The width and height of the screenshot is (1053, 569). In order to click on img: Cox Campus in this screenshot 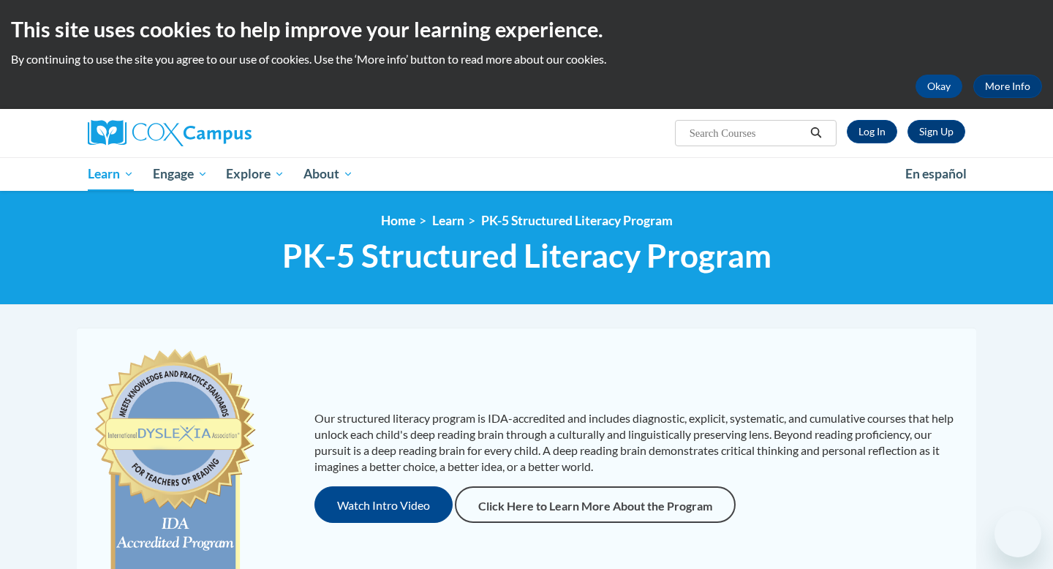, I will do `click(170, 133)`.